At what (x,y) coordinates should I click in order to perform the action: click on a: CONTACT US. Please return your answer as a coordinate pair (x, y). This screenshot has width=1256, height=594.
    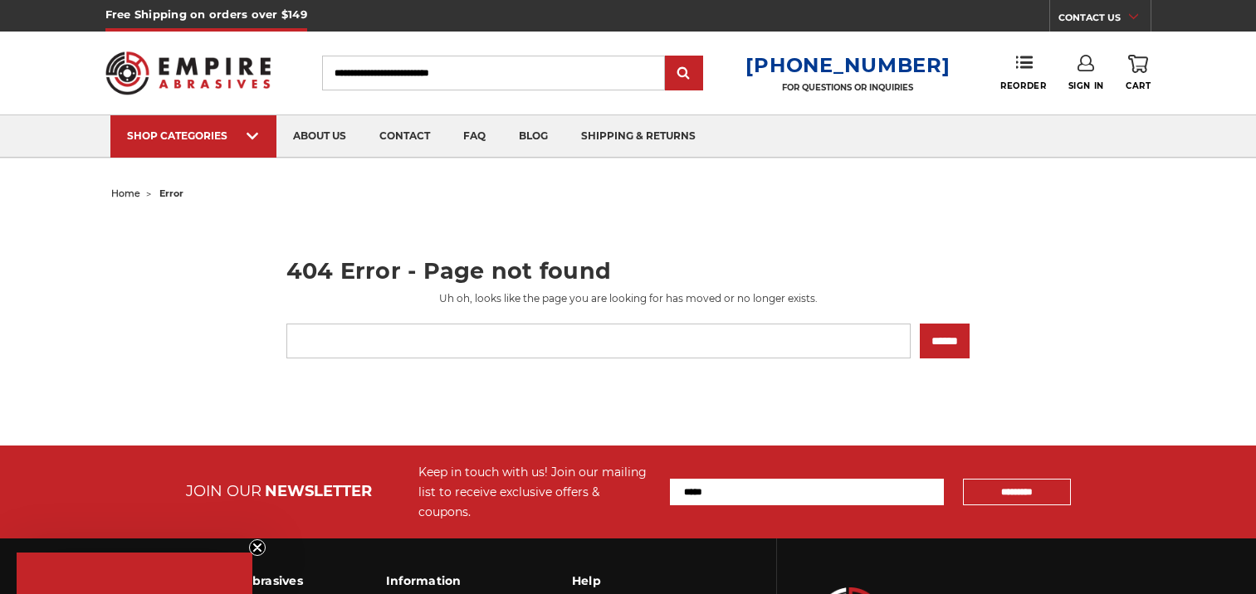
    Looking at the image, I should click on (1104, 20).